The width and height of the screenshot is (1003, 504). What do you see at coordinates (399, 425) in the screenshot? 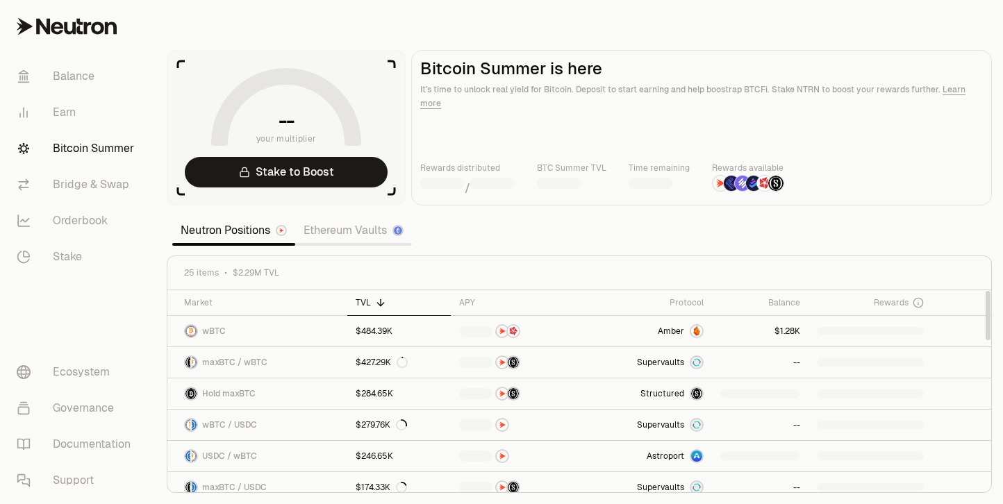
I see `a: $279.76K` at bounding box center [399, 425].